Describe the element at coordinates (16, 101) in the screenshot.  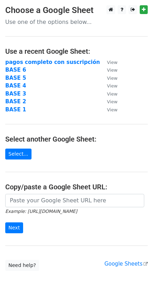
I see `strong: BASE 2` at that location.